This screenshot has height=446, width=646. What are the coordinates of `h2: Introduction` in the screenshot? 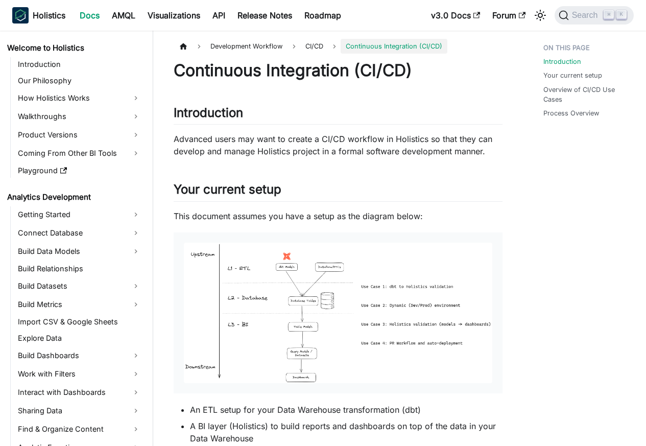 It's located at (338, 115).